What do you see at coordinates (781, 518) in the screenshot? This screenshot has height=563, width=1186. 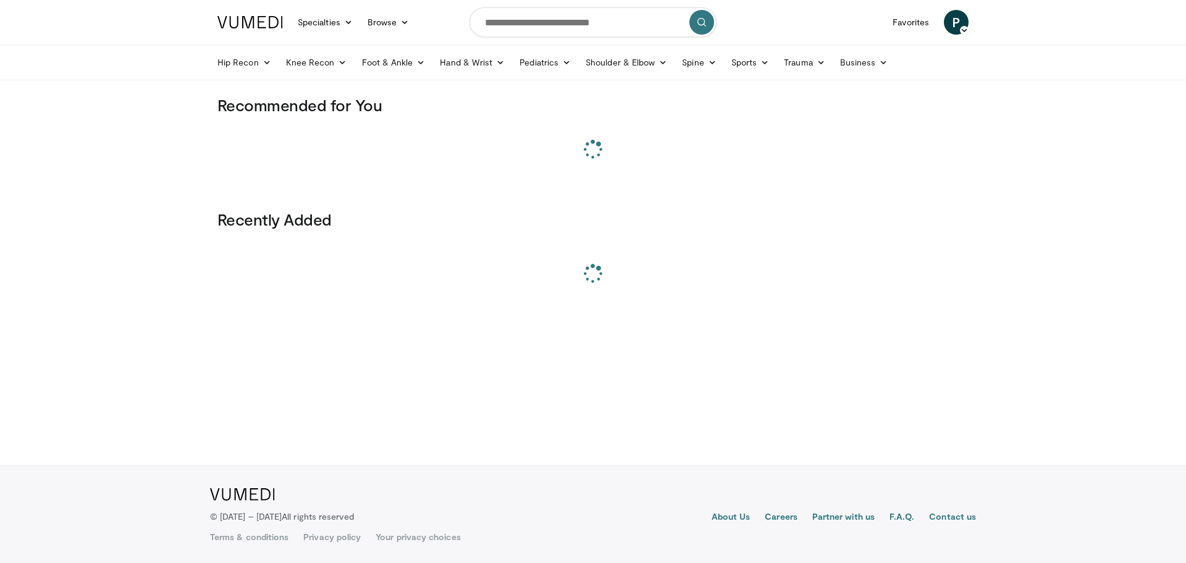 I see `a: Careers` at bounding box center [781, 518].